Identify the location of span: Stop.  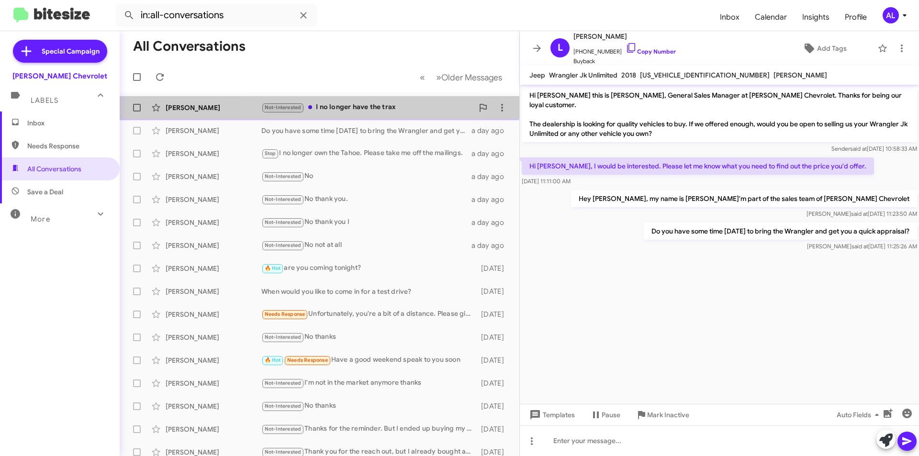
(270, 153).